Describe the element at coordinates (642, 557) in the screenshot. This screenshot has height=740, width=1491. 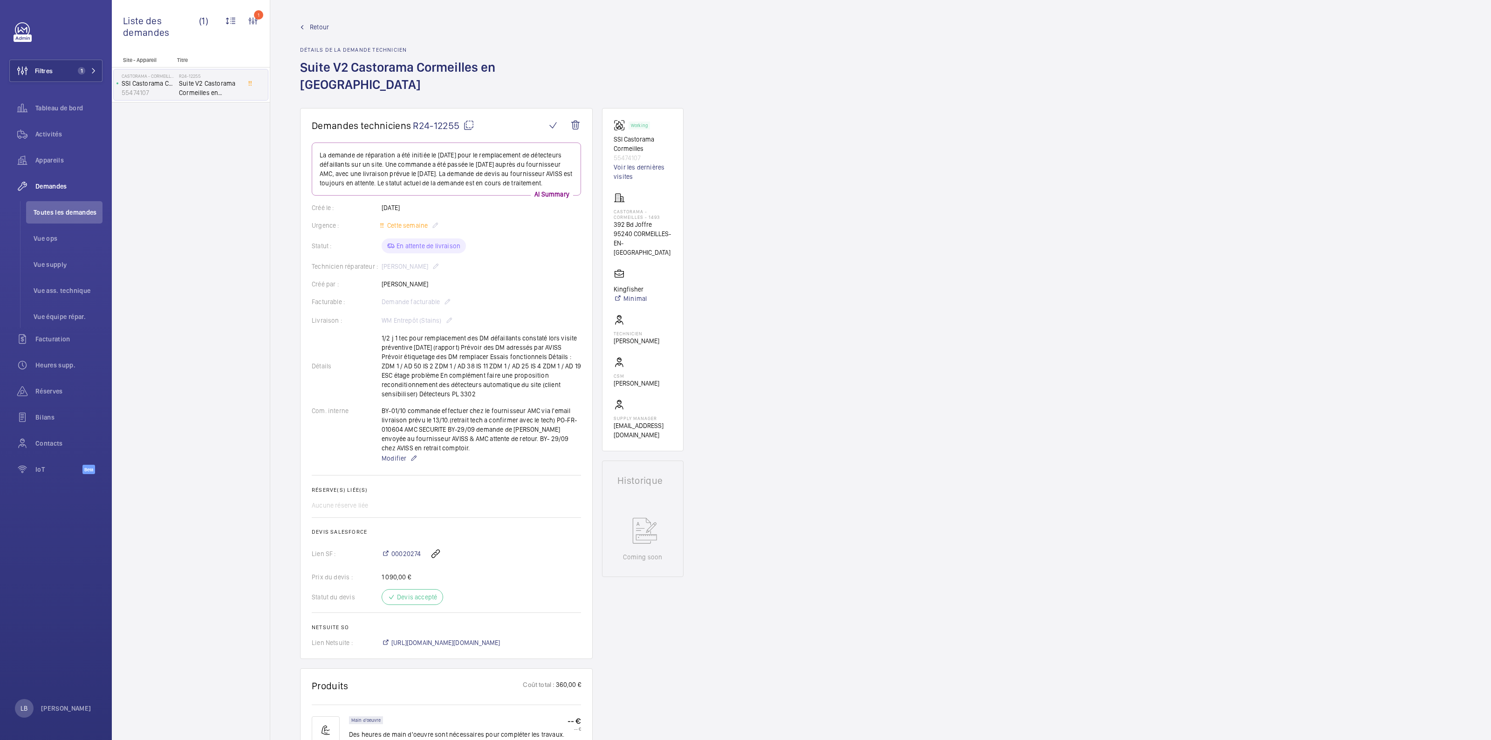
I see `p: Coming soon` at that location.